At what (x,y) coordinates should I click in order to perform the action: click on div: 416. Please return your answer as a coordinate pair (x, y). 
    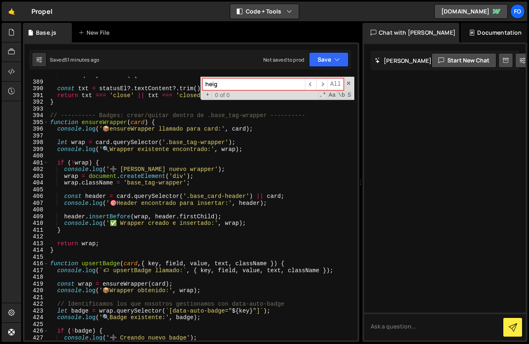
    Looking at the image, I should click on (36, 264).